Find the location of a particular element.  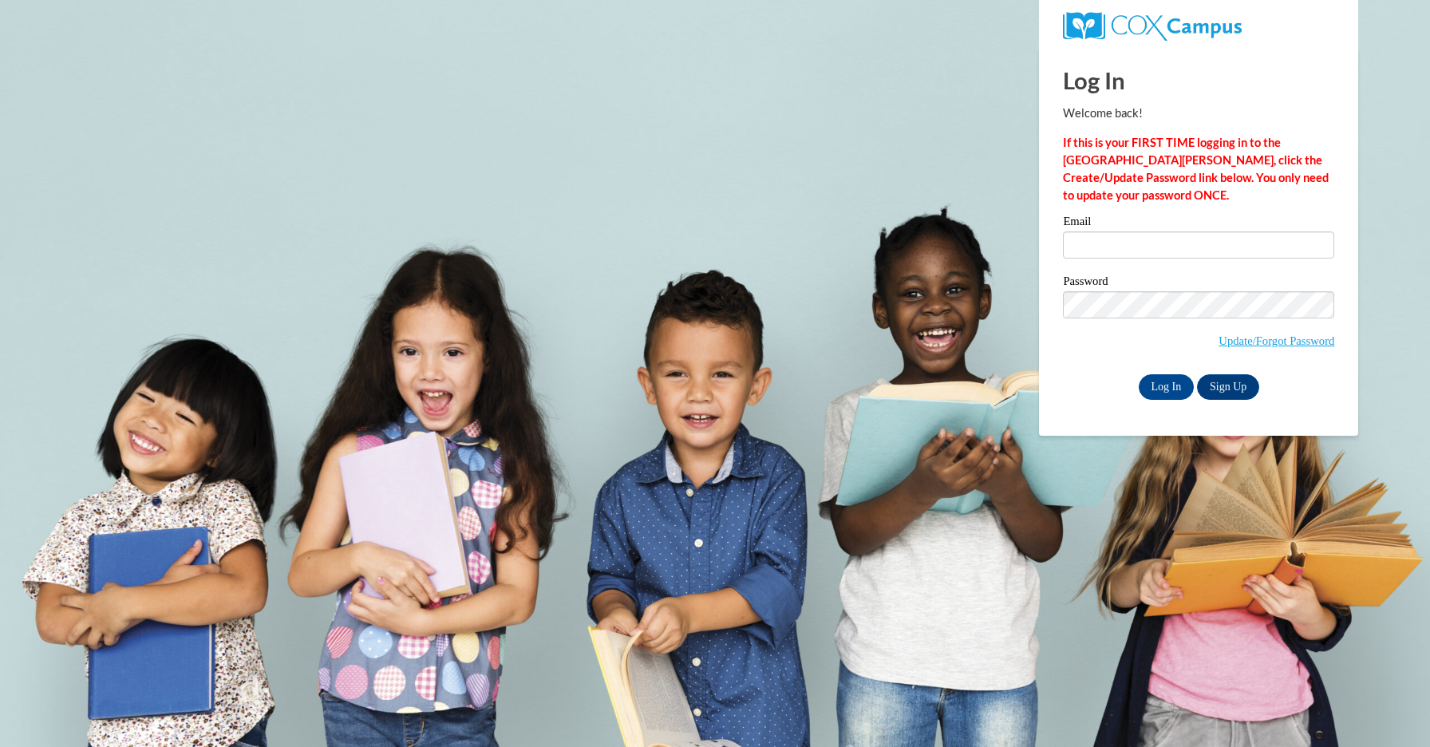

label: Password is located at coordinates (1199, 283).